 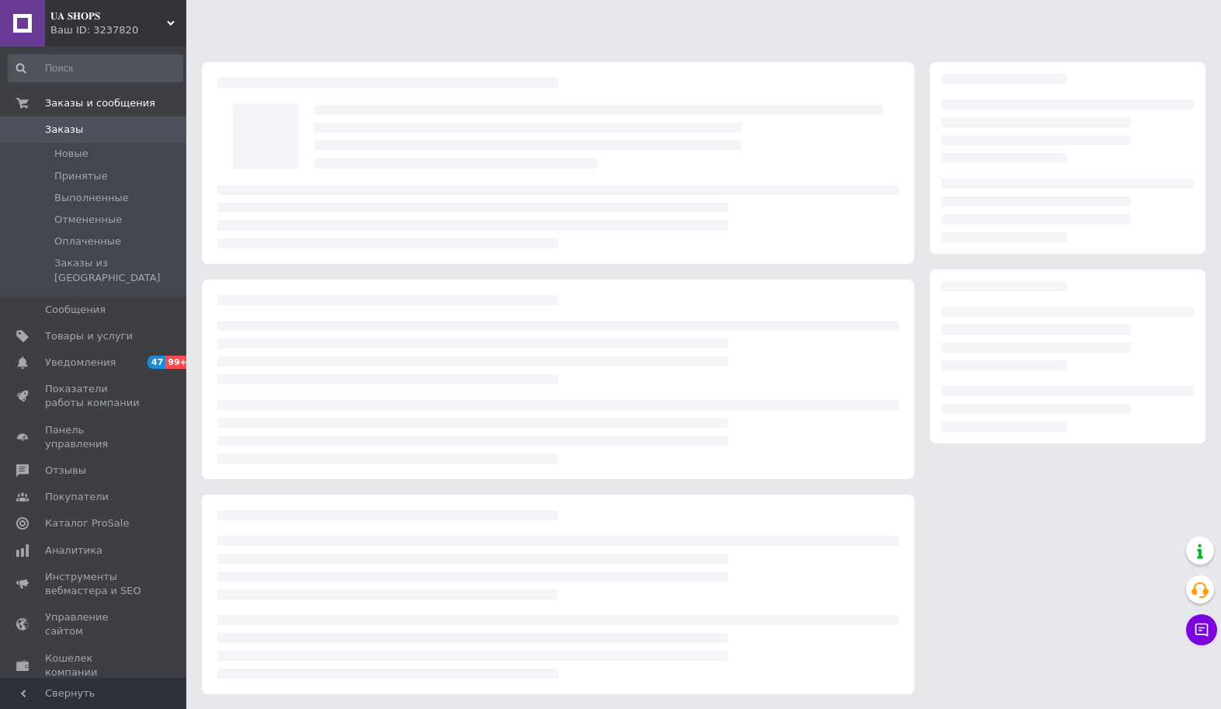 What do you see at coordinates (94, 396) in the screenshot?
I see `span: Показатели работы компании` at bounding box center [94, 396].